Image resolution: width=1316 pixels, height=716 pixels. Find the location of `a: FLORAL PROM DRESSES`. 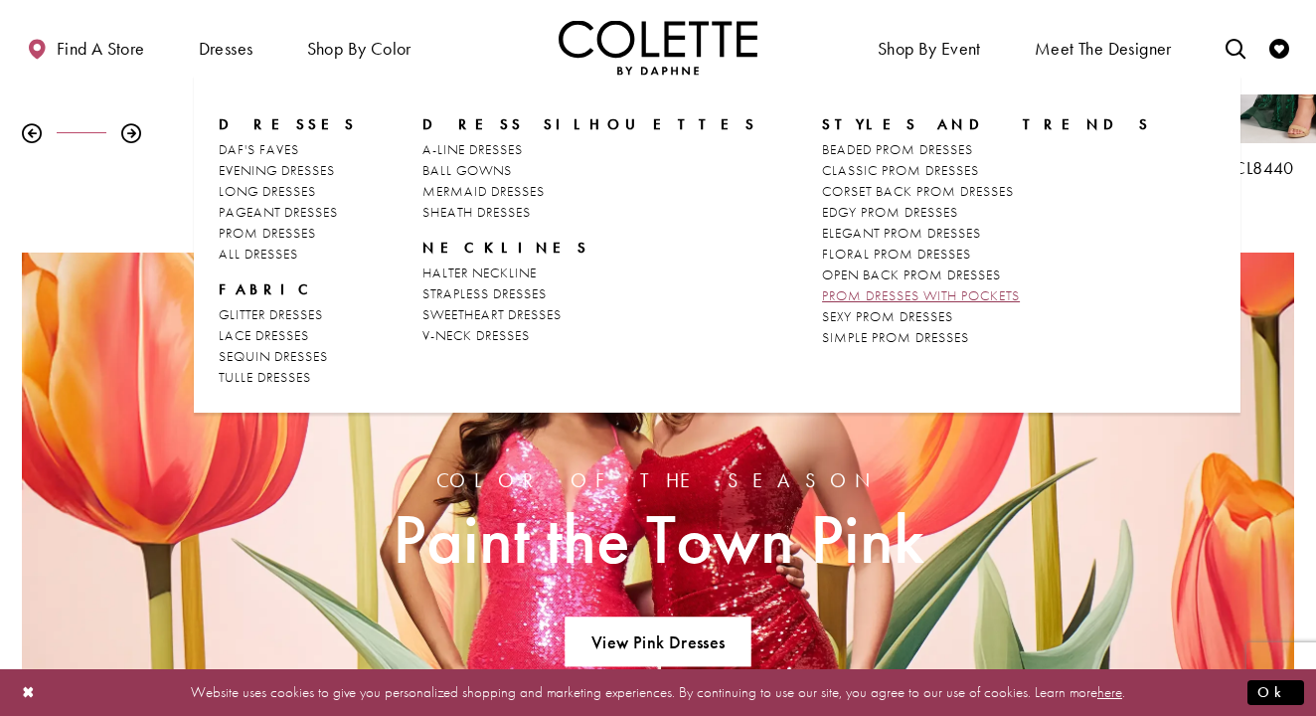

a: FLORAL PROM DRESSES is located at coordinates (986, 253).